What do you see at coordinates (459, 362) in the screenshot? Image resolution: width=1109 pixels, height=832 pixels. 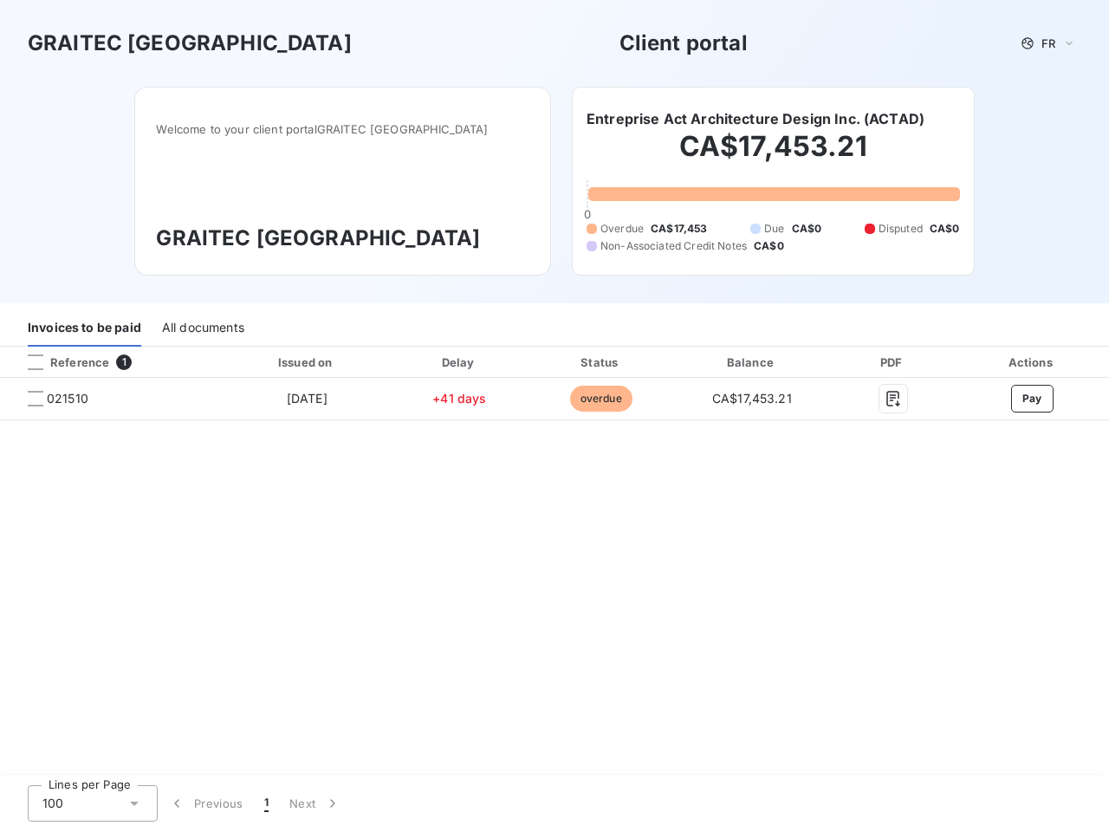 I see `div: Delay` at bounding box center [459, 362].